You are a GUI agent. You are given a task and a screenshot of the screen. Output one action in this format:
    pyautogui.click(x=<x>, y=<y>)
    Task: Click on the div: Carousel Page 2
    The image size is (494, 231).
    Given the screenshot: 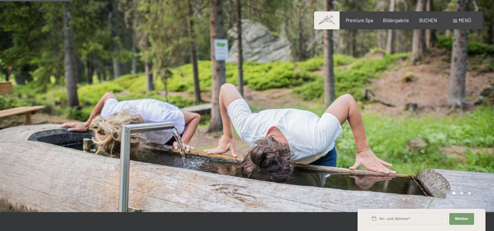 What is the action you would take?
    pyautogui.click(x=462, y=194)
    